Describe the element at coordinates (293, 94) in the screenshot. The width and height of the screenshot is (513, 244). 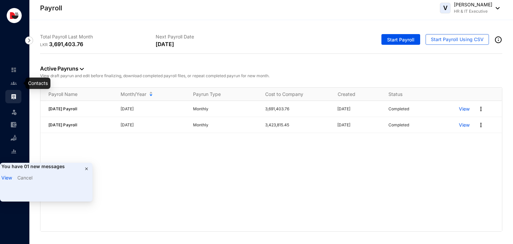
I see `th: Cost to Company` at that location.